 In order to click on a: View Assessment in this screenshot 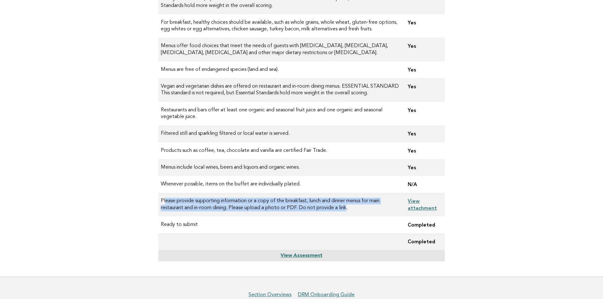, I will do `click(301, 256)`.